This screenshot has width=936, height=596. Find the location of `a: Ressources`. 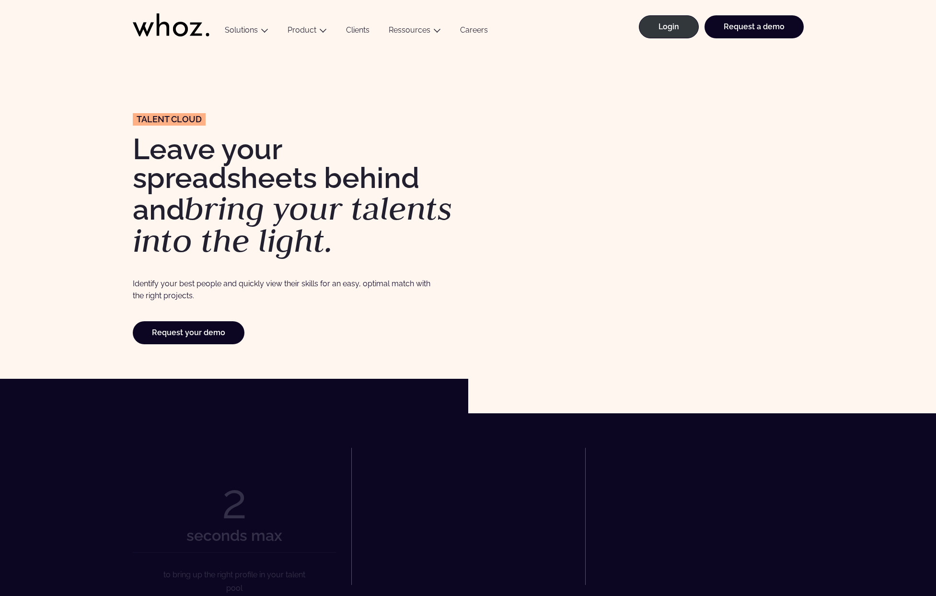

a: Ressources is located at coordinates (409, 30).